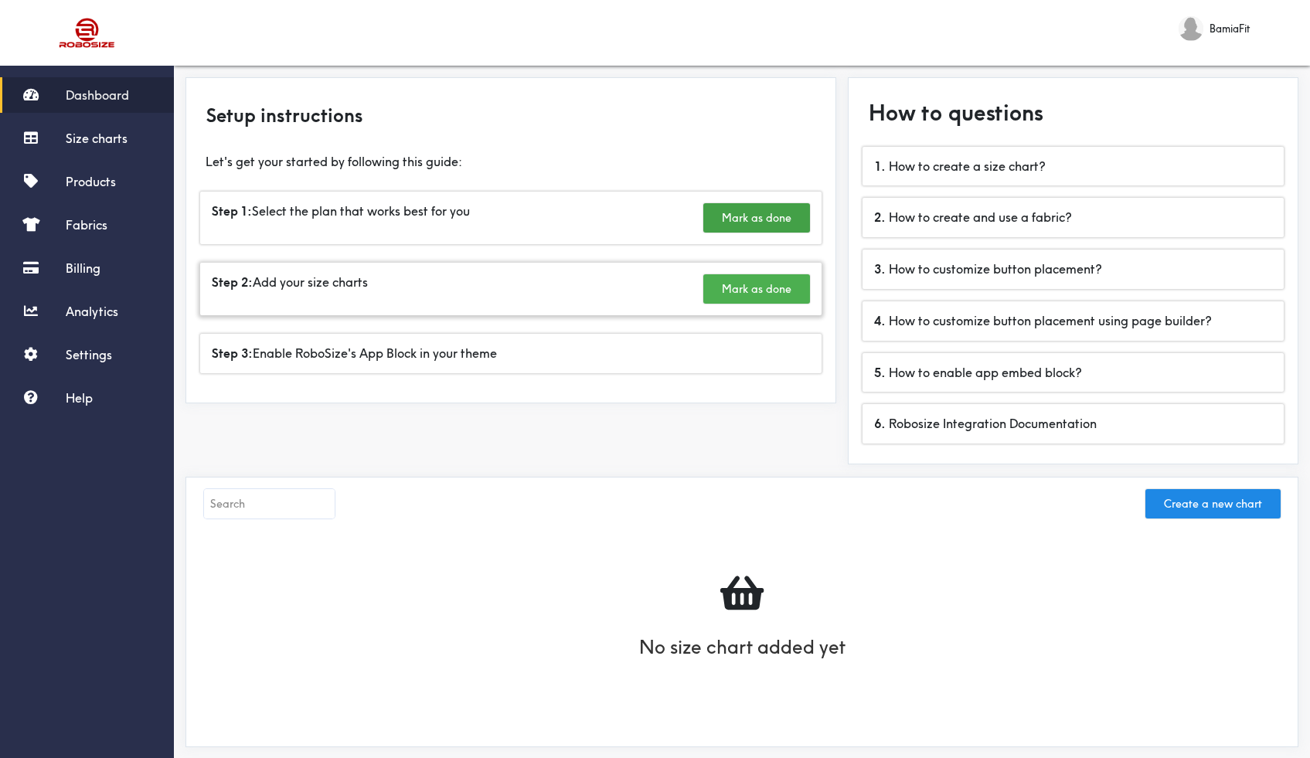  I want to click on span: Help, so click(79, 398).